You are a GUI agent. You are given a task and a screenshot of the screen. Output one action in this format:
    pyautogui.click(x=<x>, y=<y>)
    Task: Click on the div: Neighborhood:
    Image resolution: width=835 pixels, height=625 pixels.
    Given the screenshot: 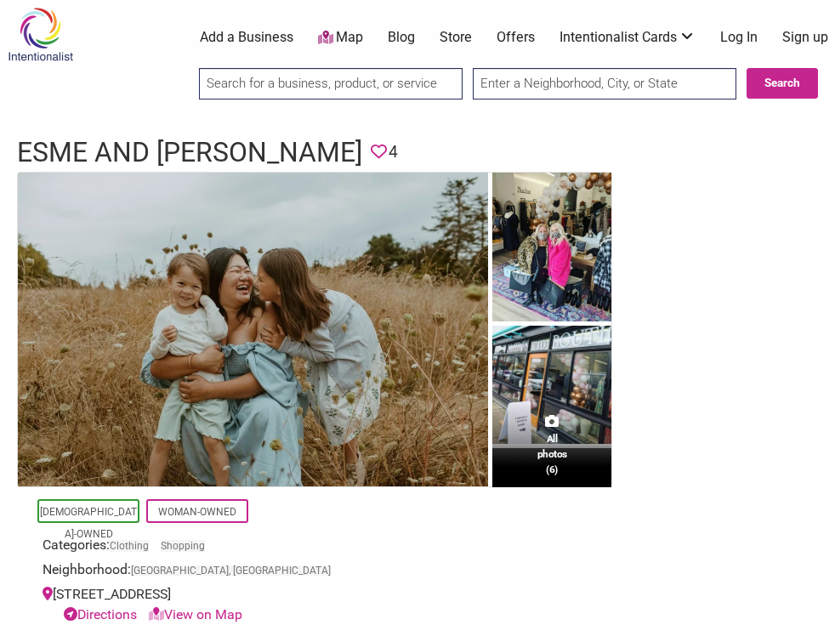 What is the action you would take?
    pyautogui.click(x=204, y=571)
    